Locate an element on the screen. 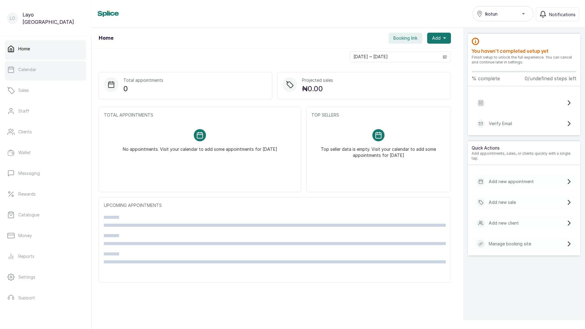  button: Notifications is located at coordinates (557, 14).